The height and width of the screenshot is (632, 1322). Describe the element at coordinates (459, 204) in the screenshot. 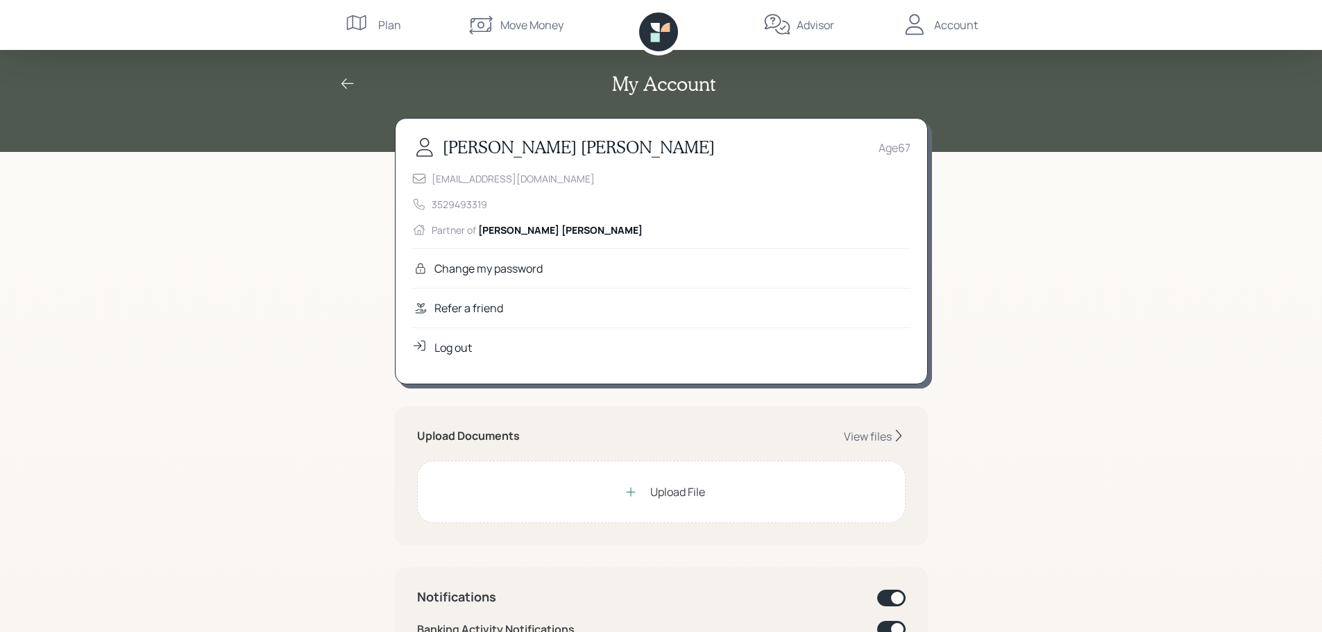

I see `div: 3529493319` at that location.